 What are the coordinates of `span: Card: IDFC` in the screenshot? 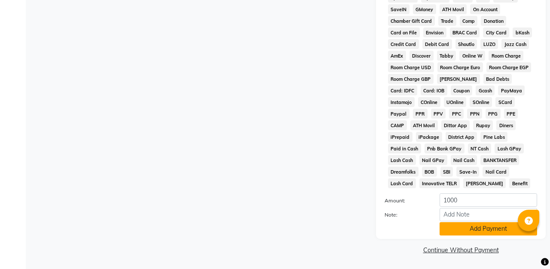 It's located at (403, 90).